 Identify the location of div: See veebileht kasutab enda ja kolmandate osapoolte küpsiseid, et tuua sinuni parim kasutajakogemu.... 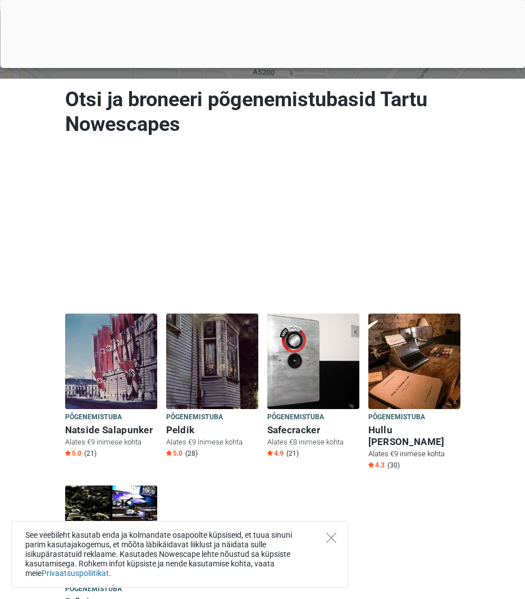
(180, 554).